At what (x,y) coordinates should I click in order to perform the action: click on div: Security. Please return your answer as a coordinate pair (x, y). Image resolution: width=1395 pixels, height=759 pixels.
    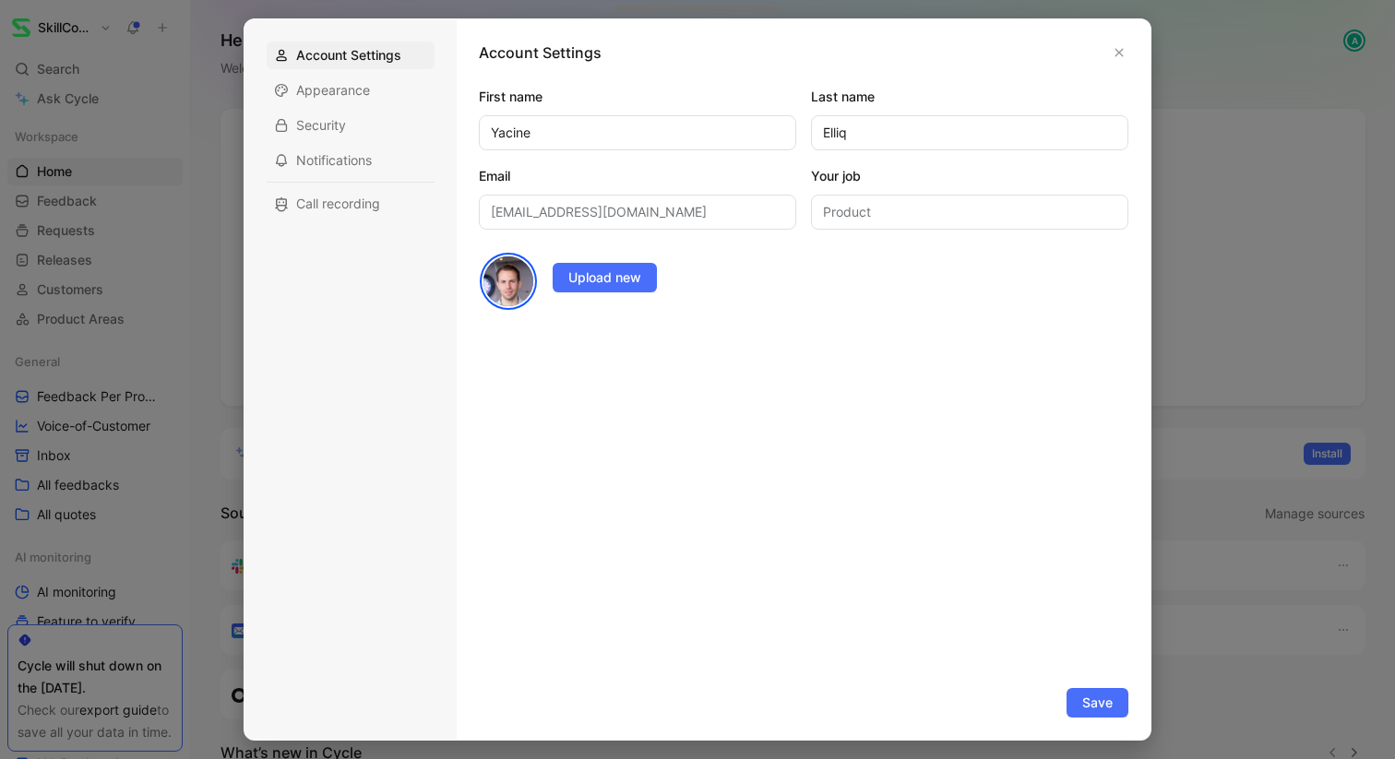
    Looking at the image, I should click on (351, 125).